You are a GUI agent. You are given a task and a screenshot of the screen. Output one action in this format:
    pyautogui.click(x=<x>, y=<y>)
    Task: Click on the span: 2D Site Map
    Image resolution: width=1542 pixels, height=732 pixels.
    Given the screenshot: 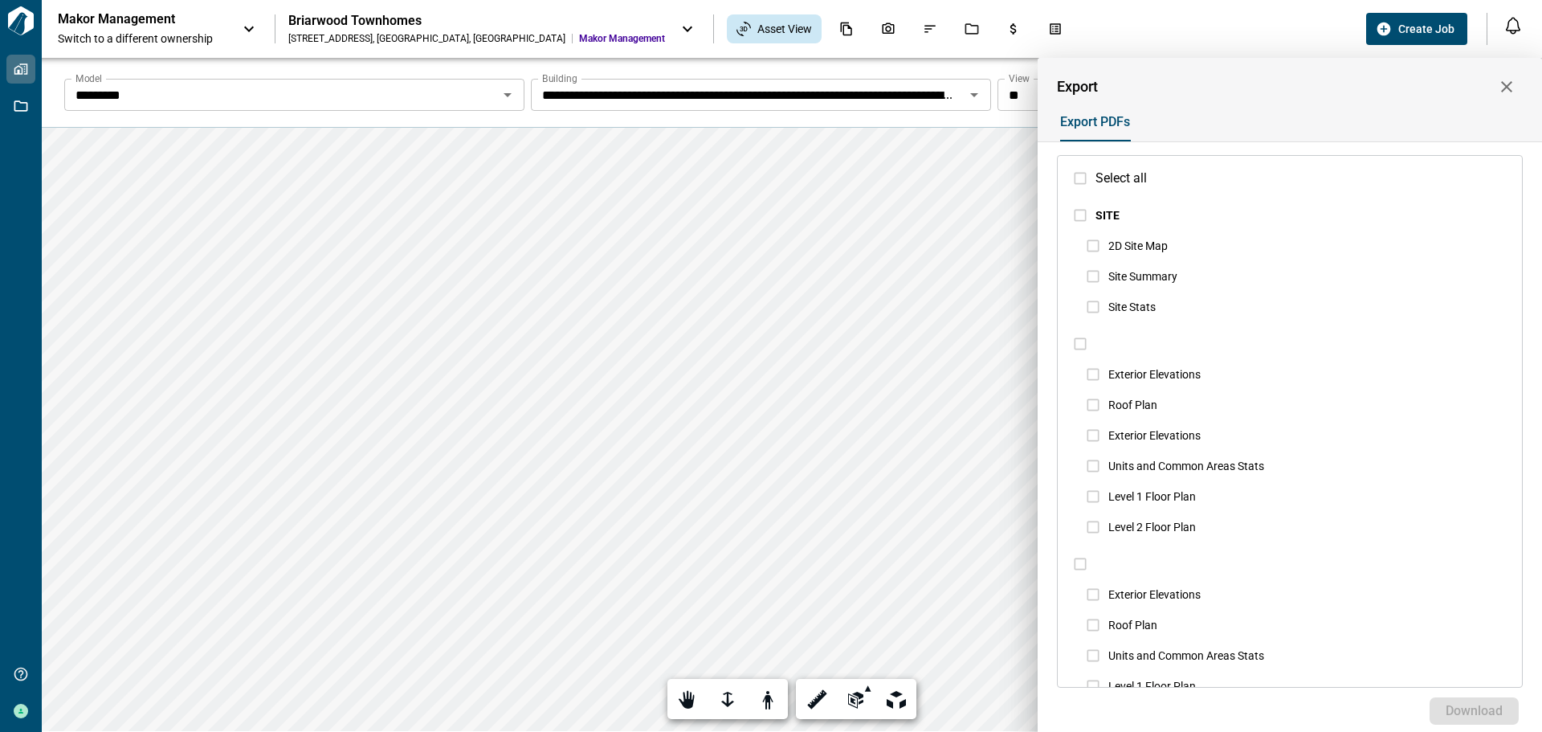 What is the action you would take?
    pyautogui.click(x=1138, y=246)
    